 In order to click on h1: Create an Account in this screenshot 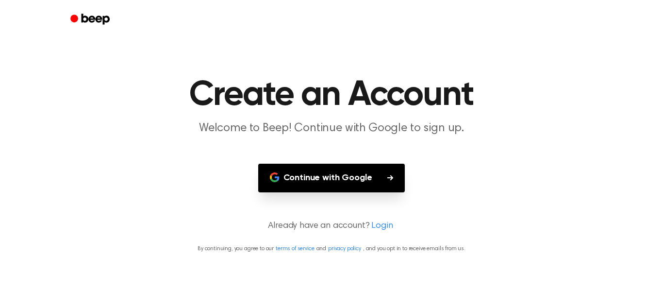, I will do `click(332, 95)`.